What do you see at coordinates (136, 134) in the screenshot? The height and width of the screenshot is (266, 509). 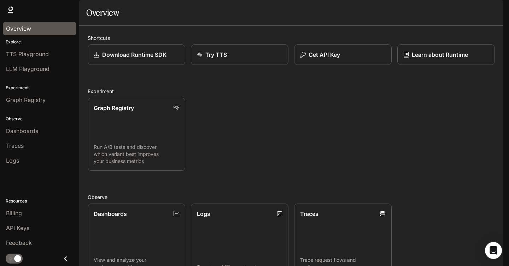 I see `a: Graph RegistryRun A/B tests and discover which variant best improves your business metrics` at bounding box center [136, 134].